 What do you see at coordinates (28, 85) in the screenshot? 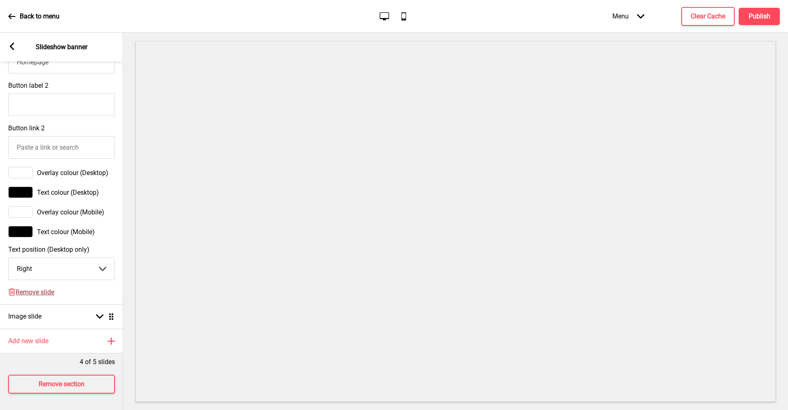
I see `label: Button label 2` at bounding box center [28, 85].